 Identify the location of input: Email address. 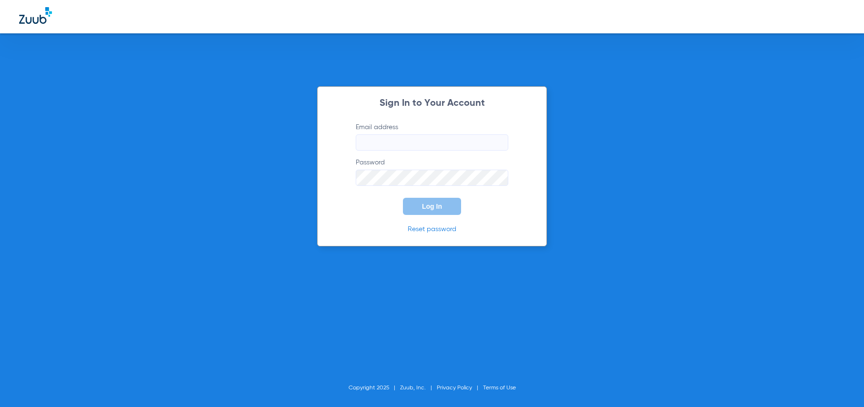
(432, 143).